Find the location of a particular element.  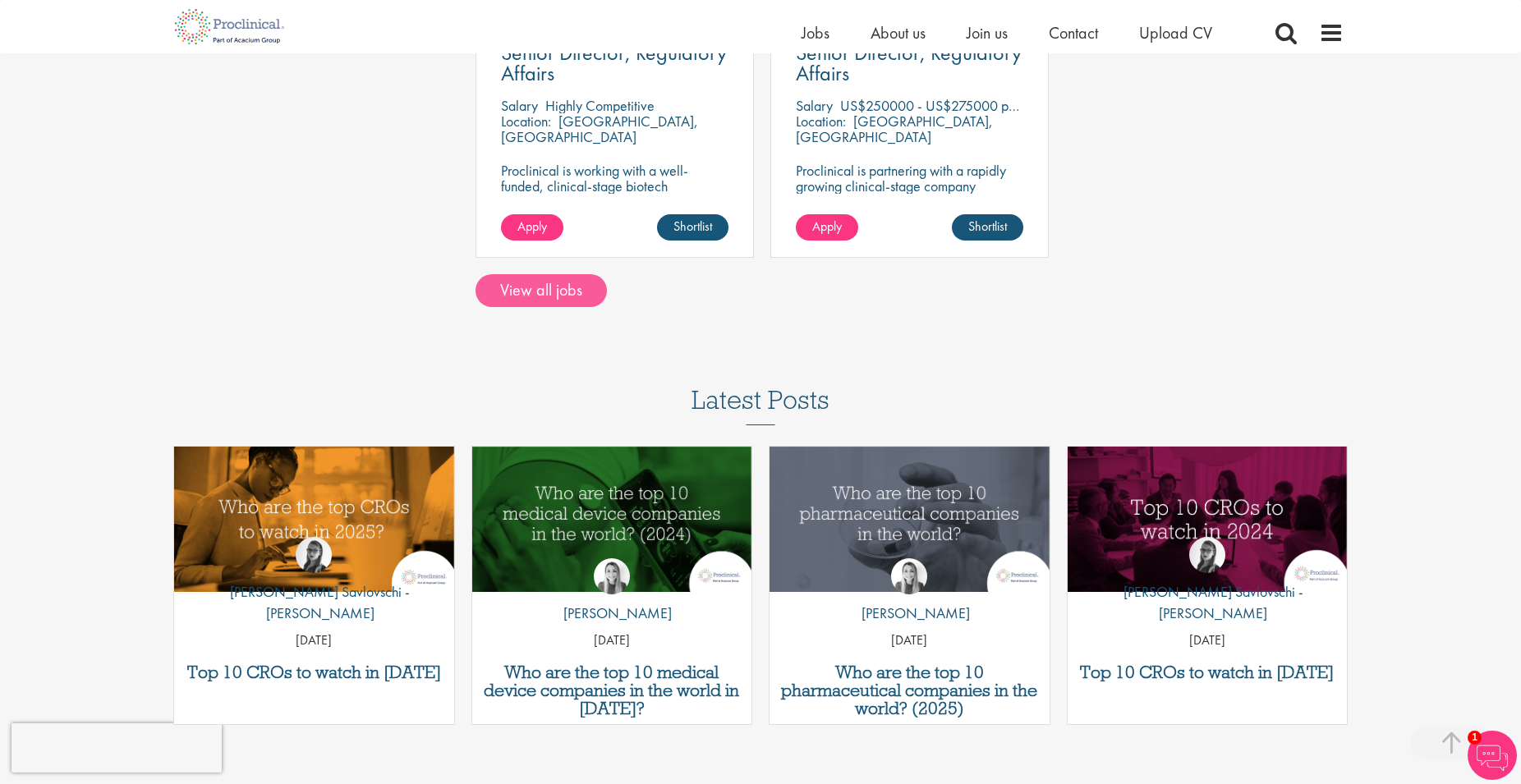

img: Top 10 CROs to watch in 2024 is located at coordinates (1207, 519).